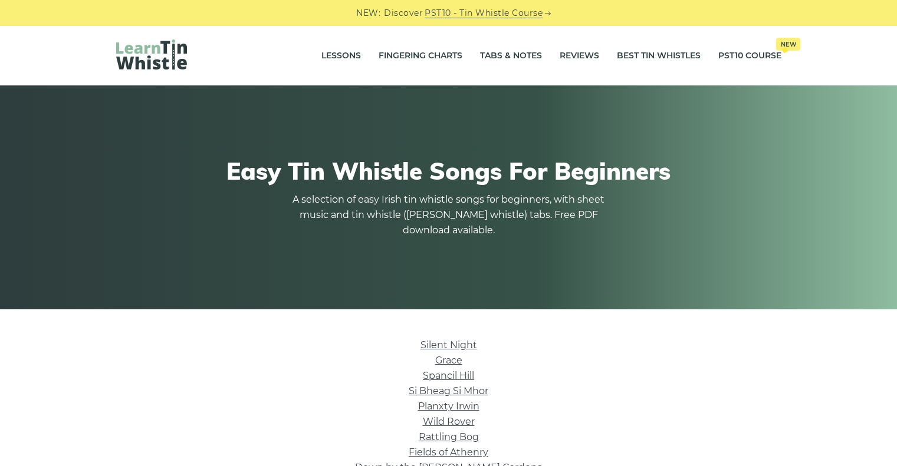 The width and height of the screenshot is (897, 466). Describe the element at coordinates (449, 437) in the screenshot. I see `a: Rattling Bog` at that location.